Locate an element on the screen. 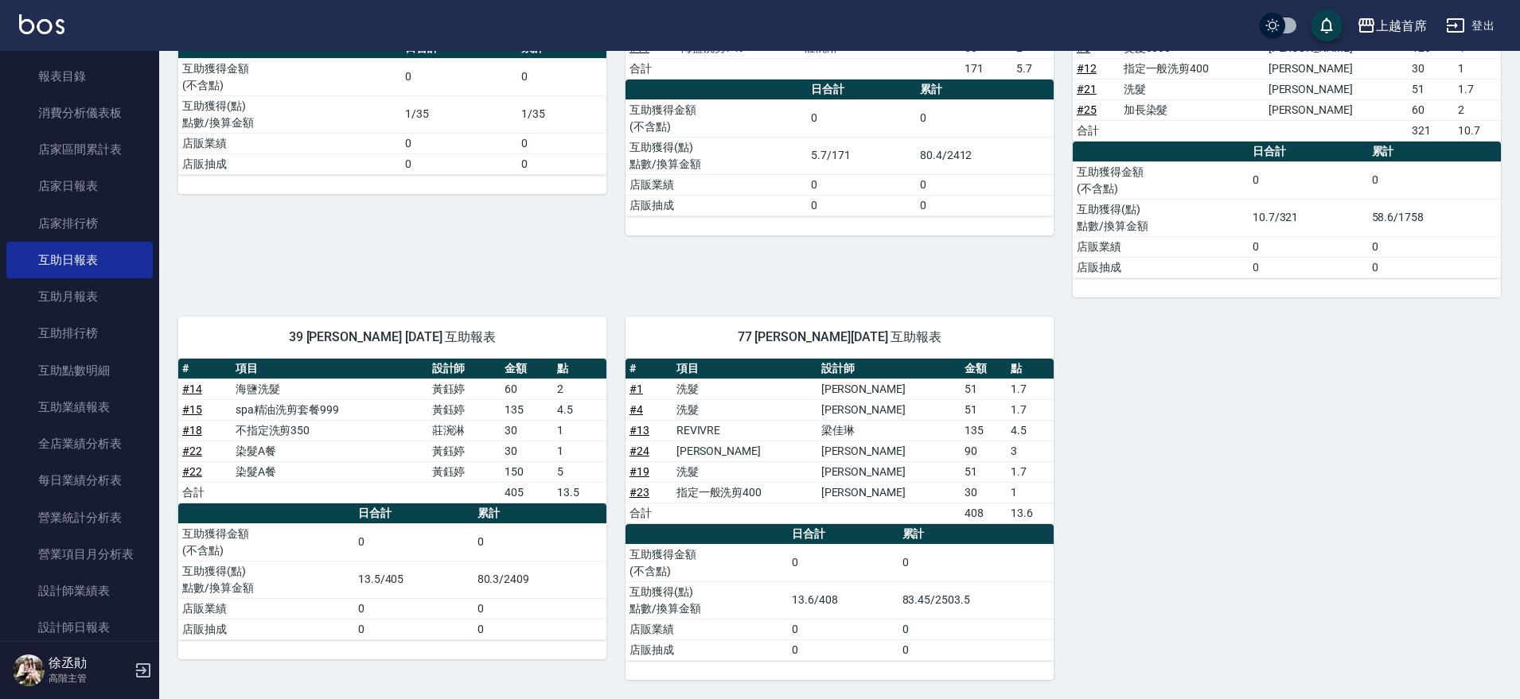 The height and width of the screenshot is (699, 1520). td: 30 is located at coordinates (984, 493).